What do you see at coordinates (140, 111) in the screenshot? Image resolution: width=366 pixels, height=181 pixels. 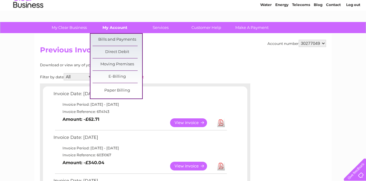 I see `td: Invoice Reference: 6114143` at bounding box center [140, 111].